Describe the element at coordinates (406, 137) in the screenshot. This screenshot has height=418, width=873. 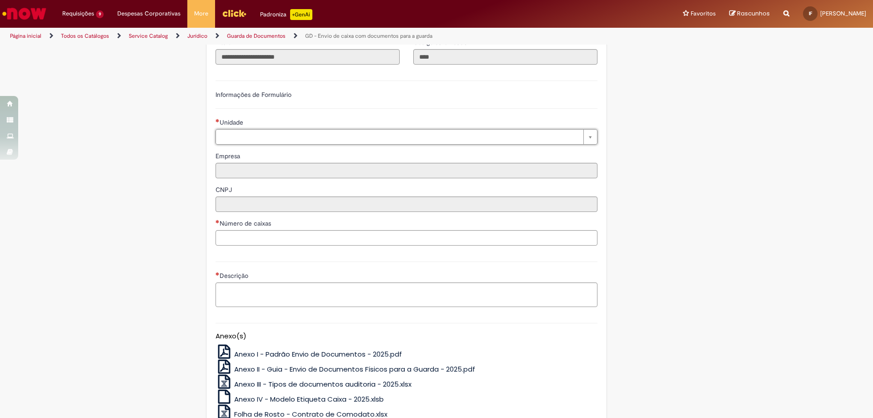
I see `a: Limpar campo Unidade` at that location.